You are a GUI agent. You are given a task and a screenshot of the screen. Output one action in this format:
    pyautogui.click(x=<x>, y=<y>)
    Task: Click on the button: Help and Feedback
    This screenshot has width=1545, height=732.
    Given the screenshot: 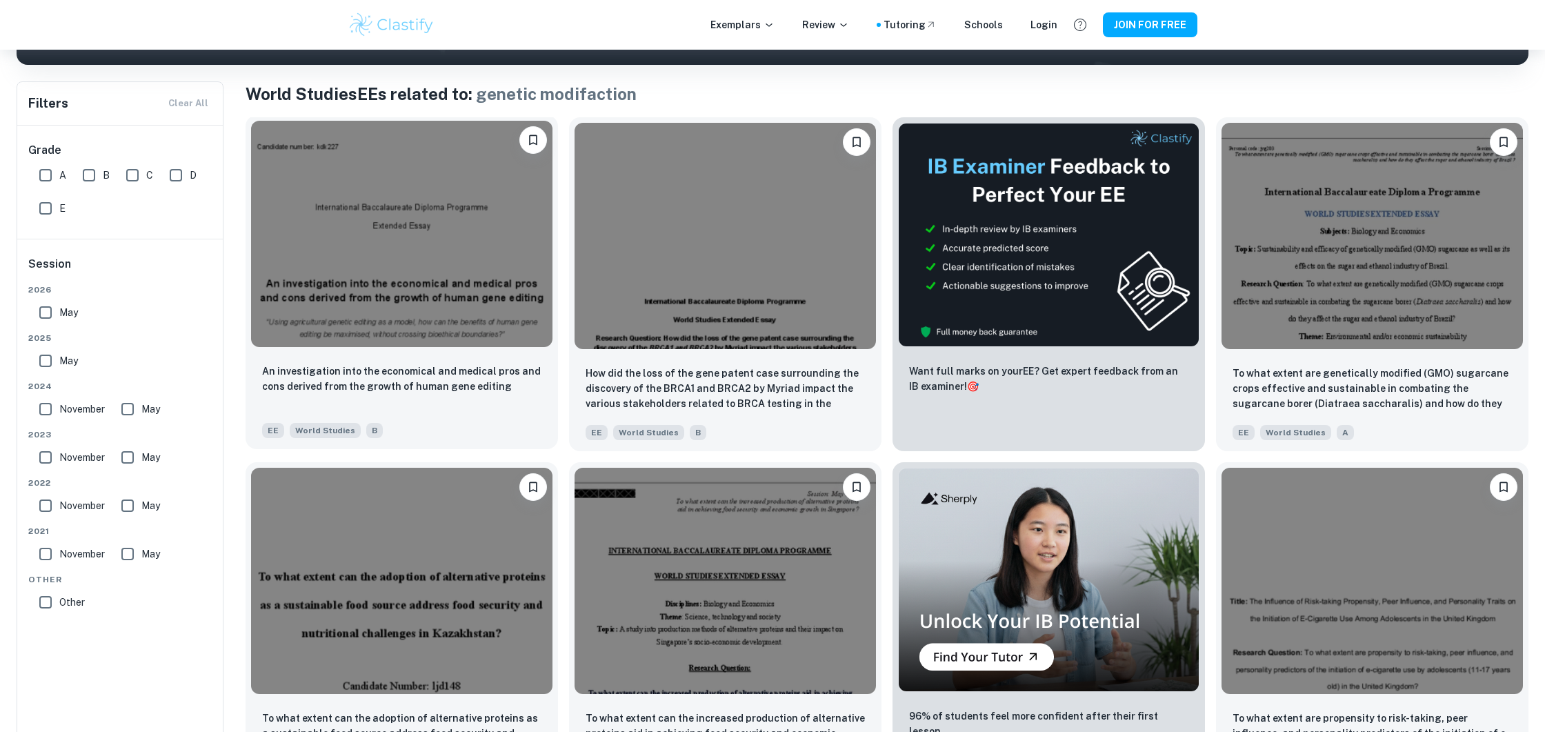 What is the action you would take?
    pyautogui.click(x=1080, y=25)
    